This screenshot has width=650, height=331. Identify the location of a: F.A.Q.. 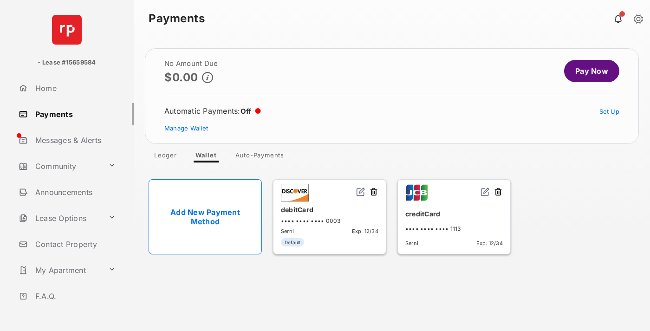
(74, 296).